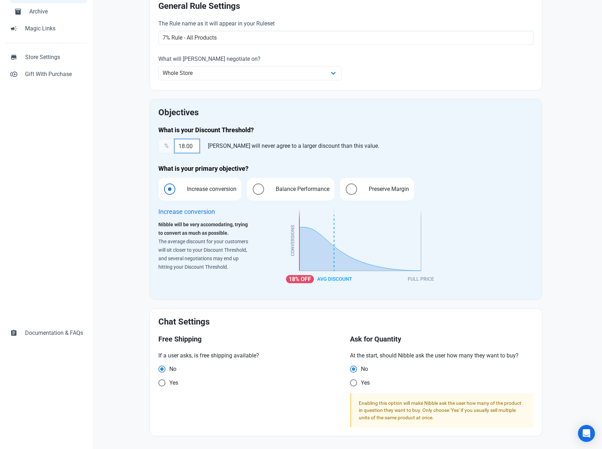 The width and height of the screenshot is (602, 449). What do you see at coordinates (48, 12) in the screenshot?
I see `a: inventory_2Archive` at bounding box center [48, 12].